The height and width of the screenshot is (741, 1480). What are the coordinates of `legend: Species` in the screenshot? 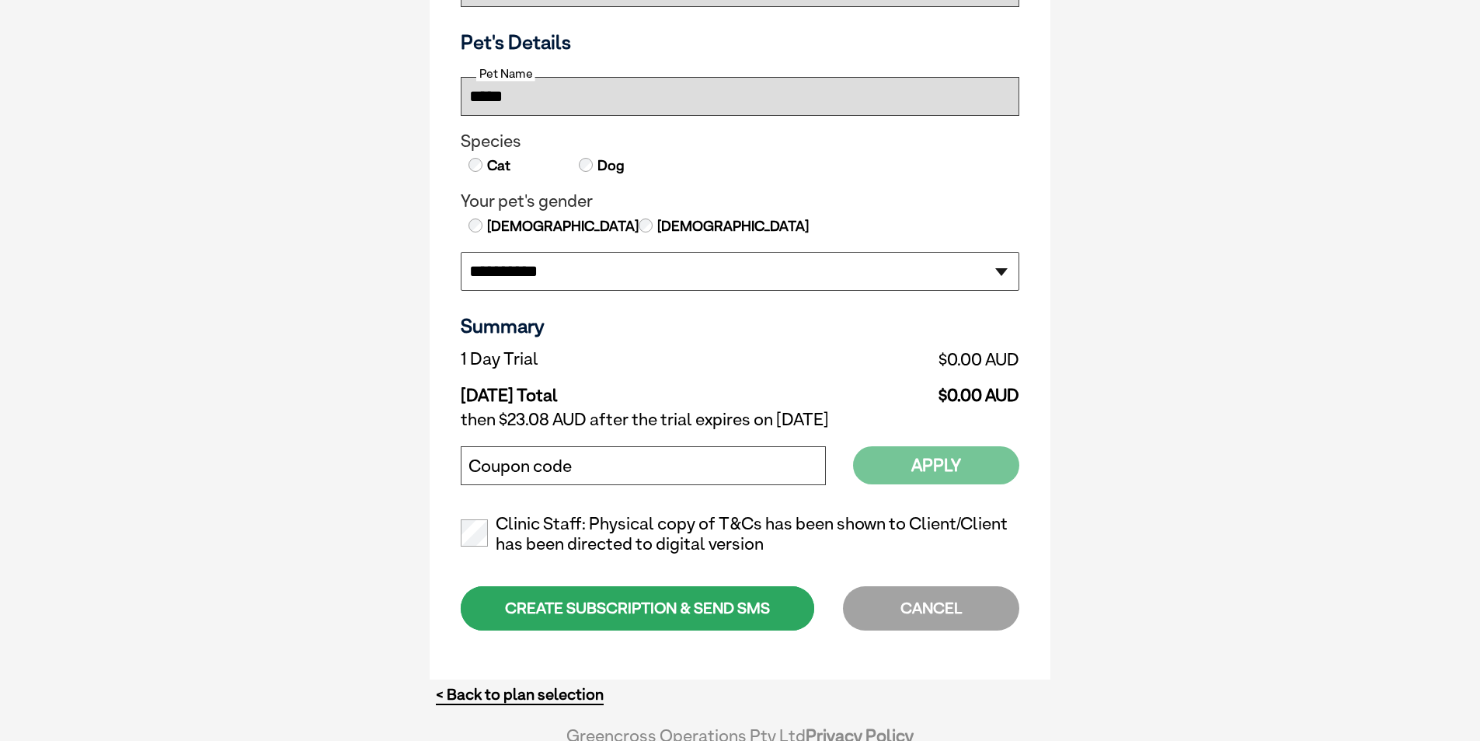 It's located at (740, 141).